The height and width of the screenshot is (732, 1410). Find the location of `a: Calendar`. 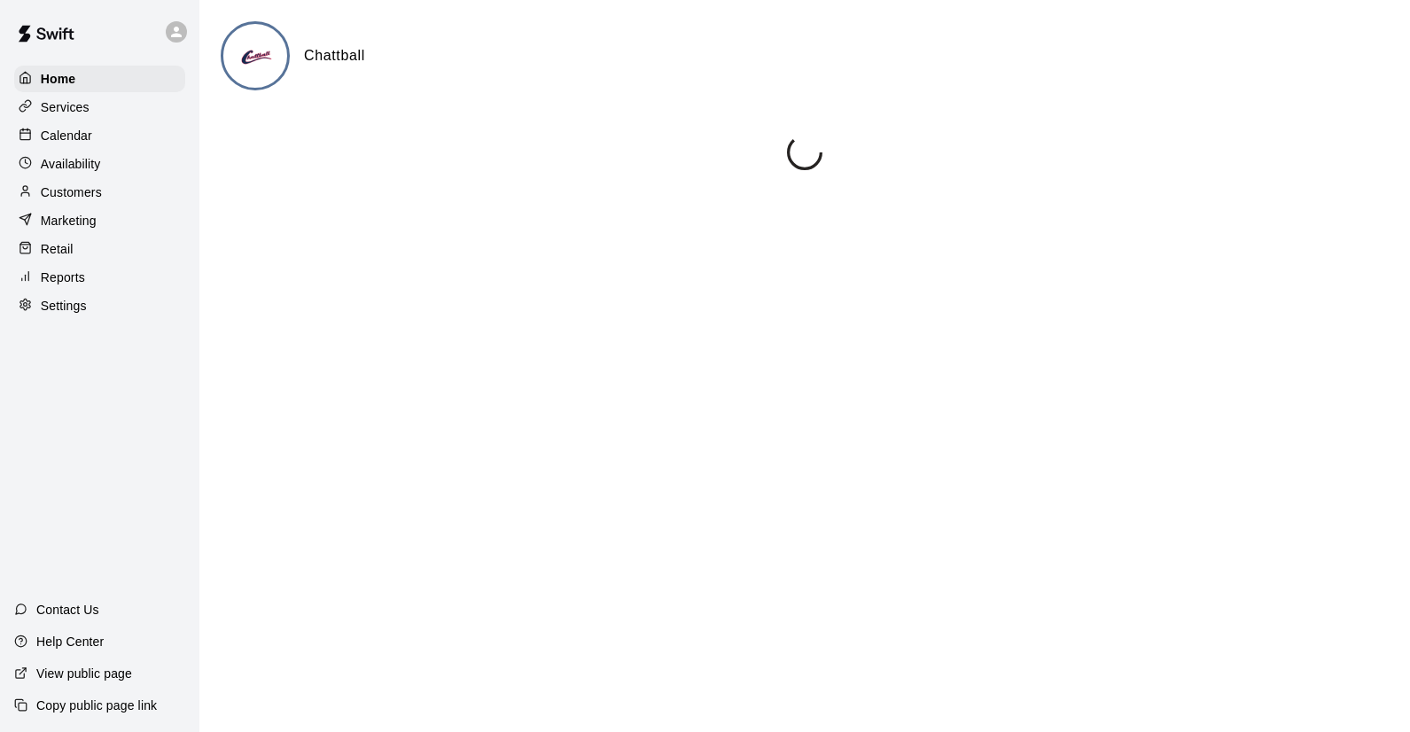

a: Calendar is located at coordinates (99, 136).